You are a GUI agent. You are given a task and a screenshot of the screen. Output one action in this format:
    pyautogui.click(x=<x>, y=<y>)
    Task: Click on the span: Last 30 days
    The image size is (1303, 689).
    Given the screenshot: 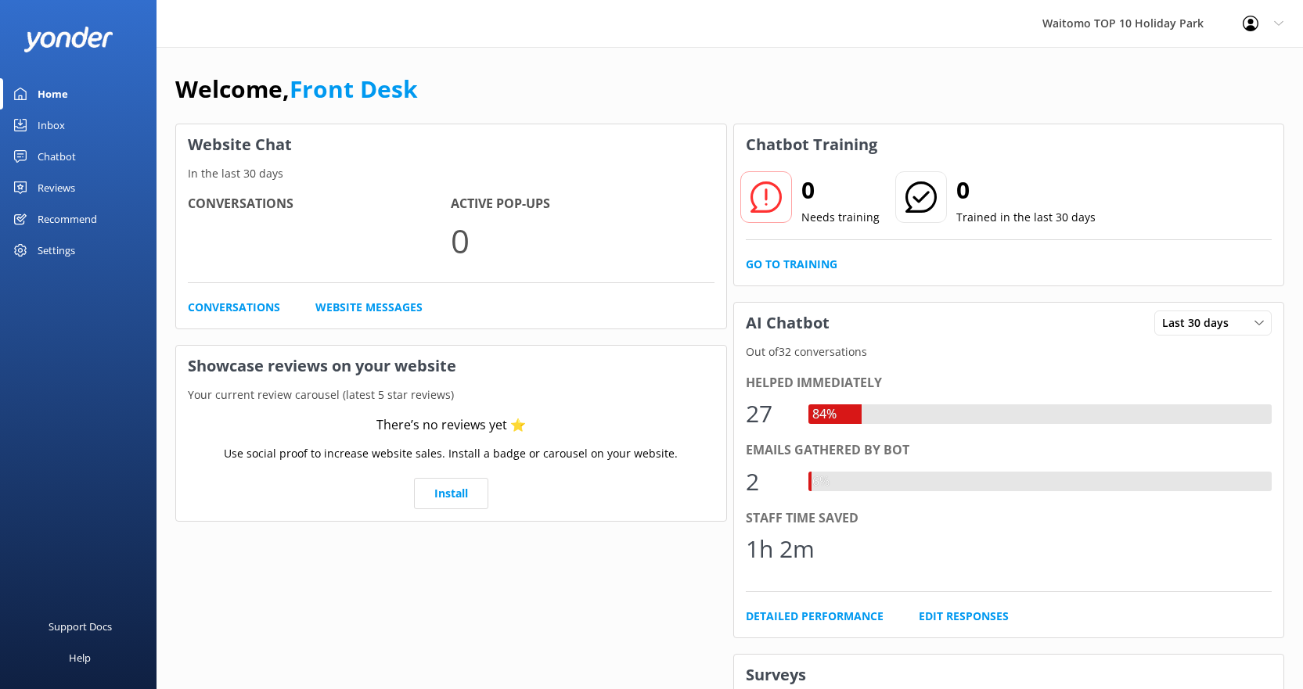 What is the action you would take?
    pyautogui.click(x=1200, y=323)
    